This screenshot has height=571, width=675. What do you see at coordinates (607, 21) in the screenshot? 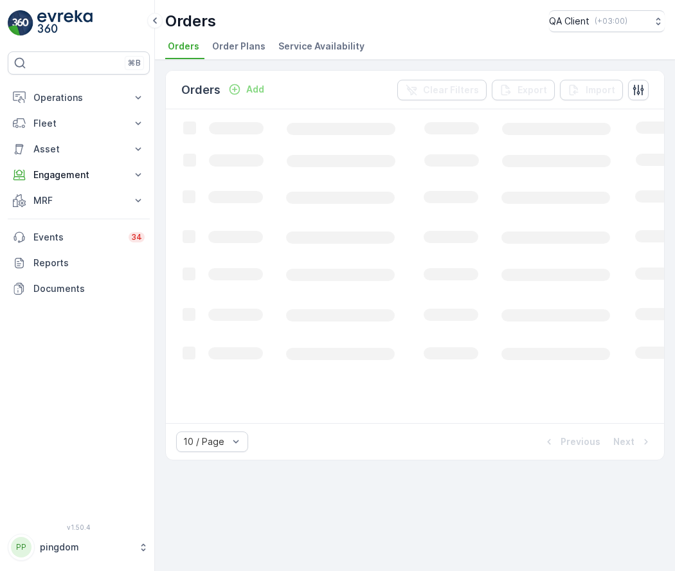
I see `button: QA Client(+03:00)` at bounding box center [607, 21].